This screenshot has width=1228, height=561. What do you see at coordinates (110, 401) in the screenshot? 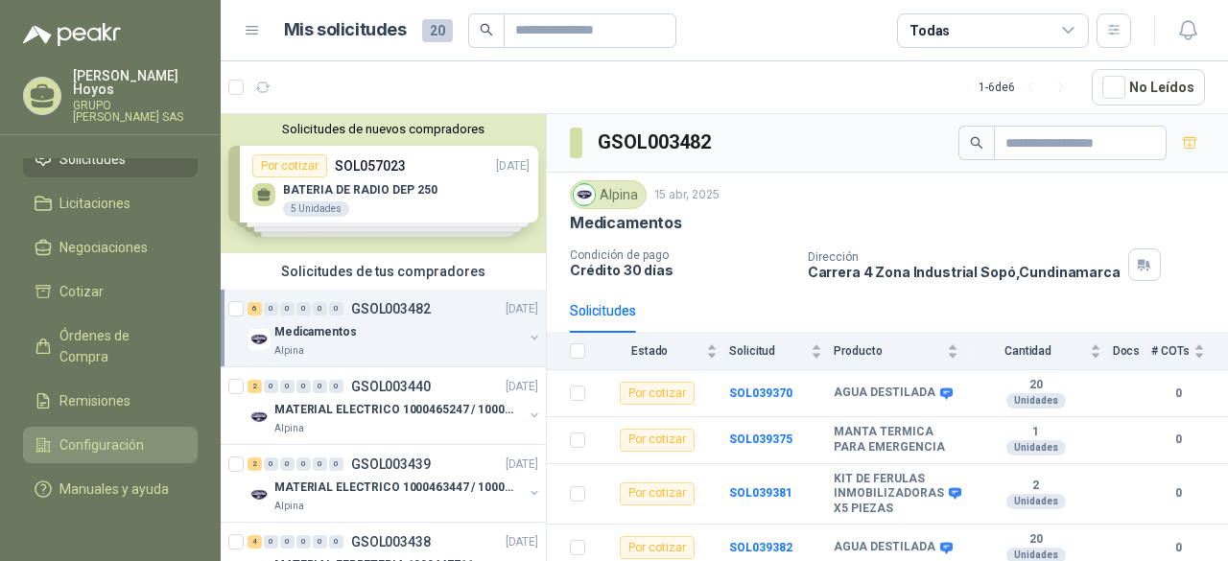
I see `a: Remisiones` at bounding box center [110, 401].